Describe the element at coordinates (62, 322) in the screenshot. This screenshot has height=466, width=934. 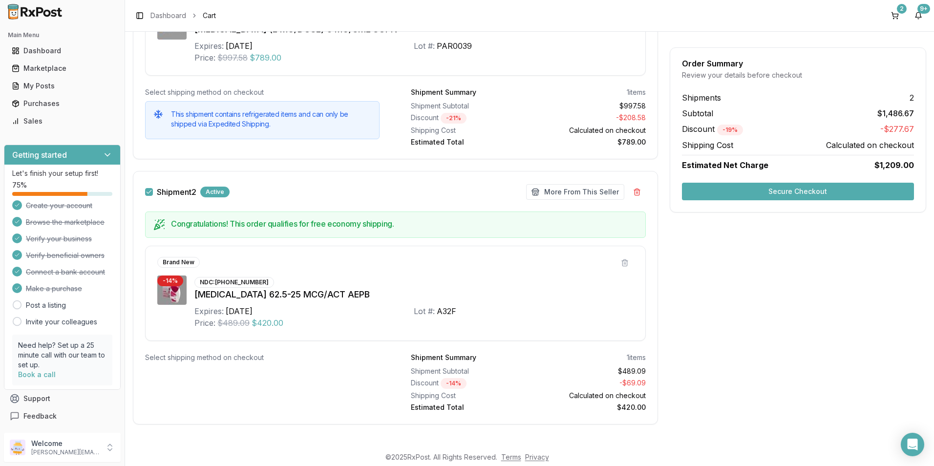
I see `a: Invite your colleagues` at that location.